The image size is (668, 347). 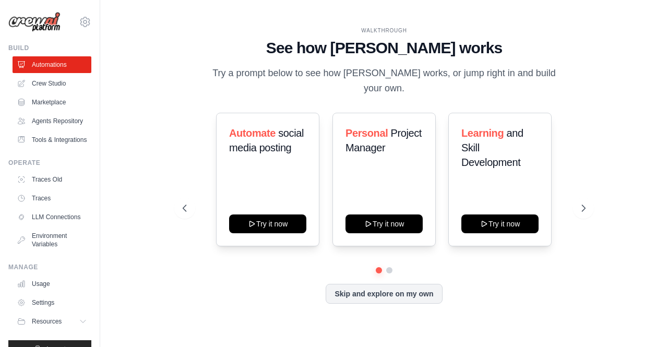 What do you see at coordinates (52, 217) in the screenshot?
I see `a: LLM Connections` at bounding box center [52, 217].